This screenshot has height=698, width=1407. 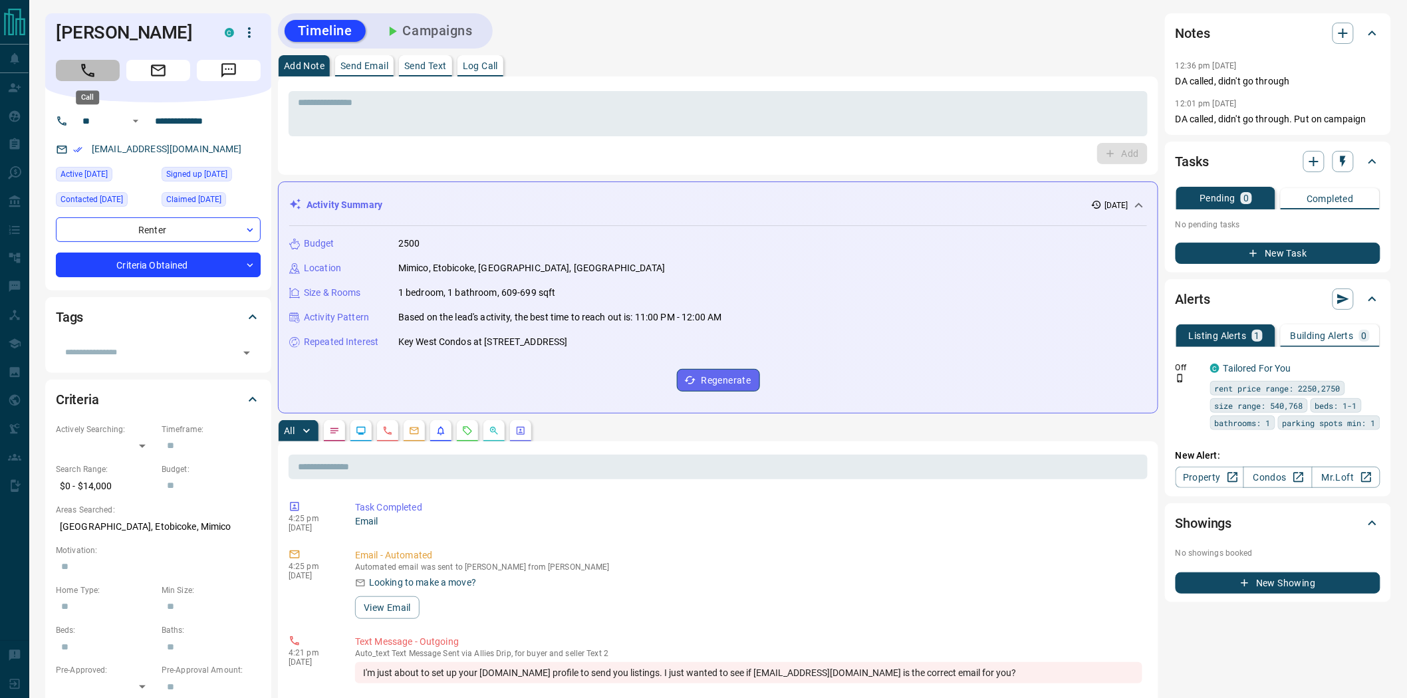 What do you see at coordinates (1258, 336) in the screenshot?
I see `p: 1` at bounding box center [1258, 336].